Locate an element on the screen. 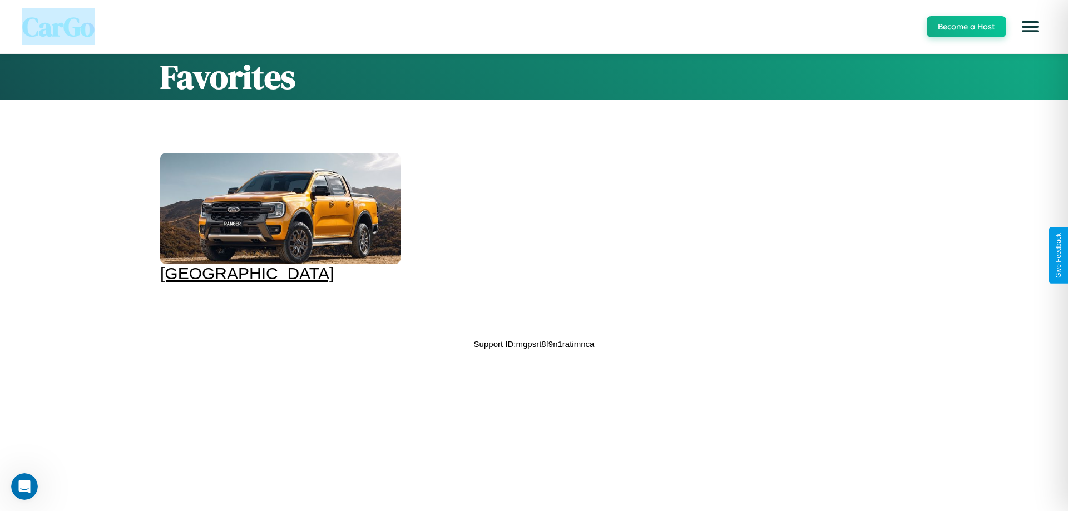 The height and width of the screenshot is (511, 1068). p: Support ID: mgpsrt8f9n1ratimnca is located at coordinates (534, 344).